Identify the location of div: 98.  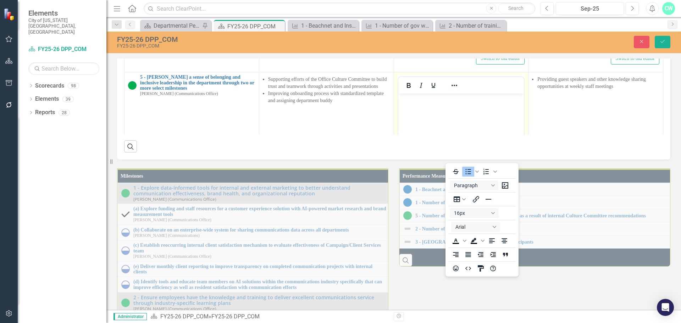
(73, 86).